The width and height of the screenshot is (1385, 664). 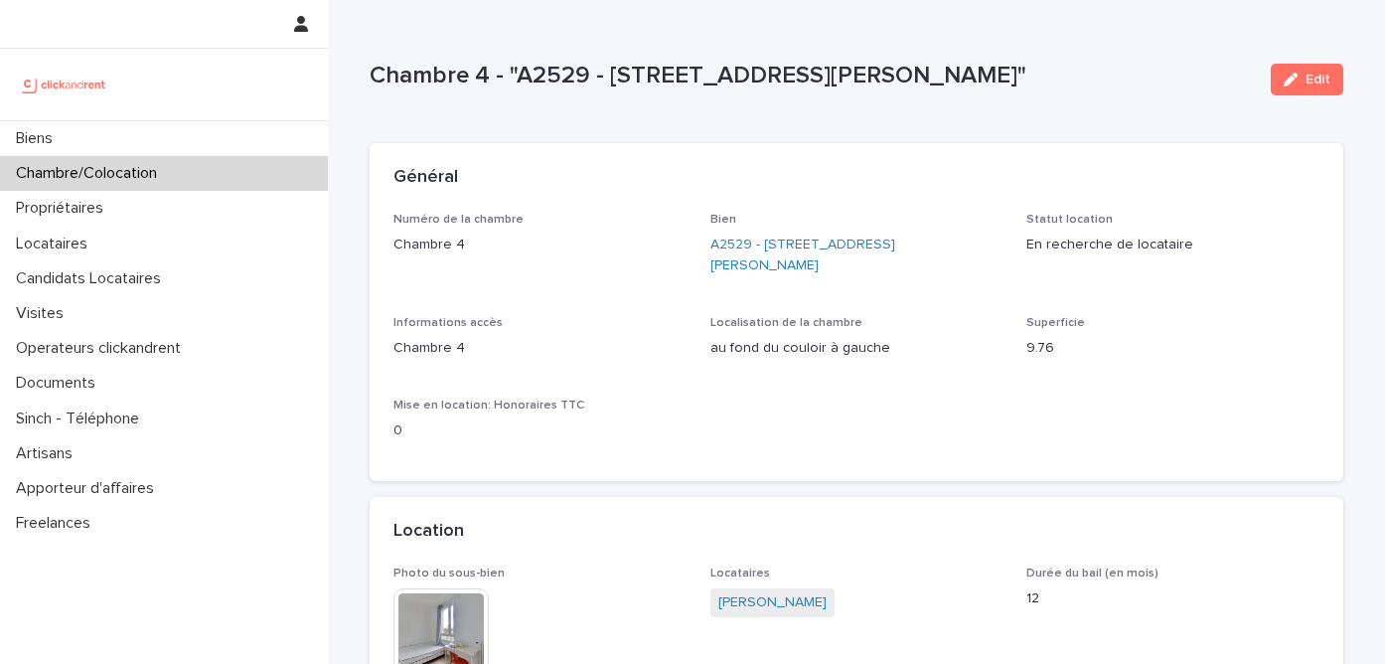 What do you see at coordinates (90, 173) in the screenshot?
I see `p: Chambre/Colocation` at bounding box center [90, 173].